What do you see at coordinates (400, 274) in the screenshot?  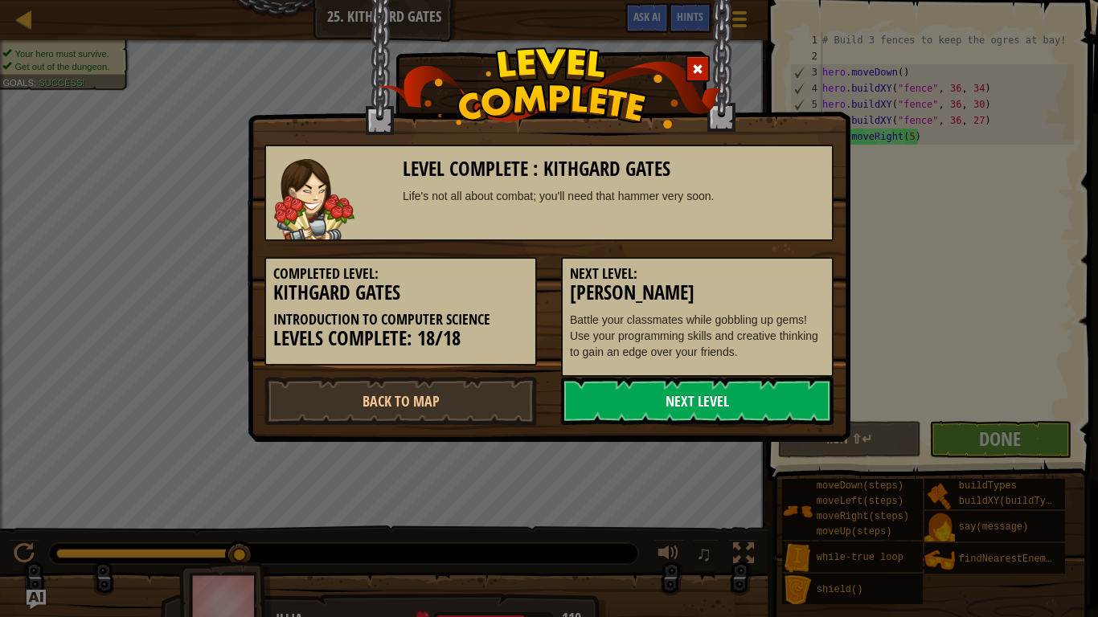 I see `h5: Completed Level:` at bounding box center [400, 274].